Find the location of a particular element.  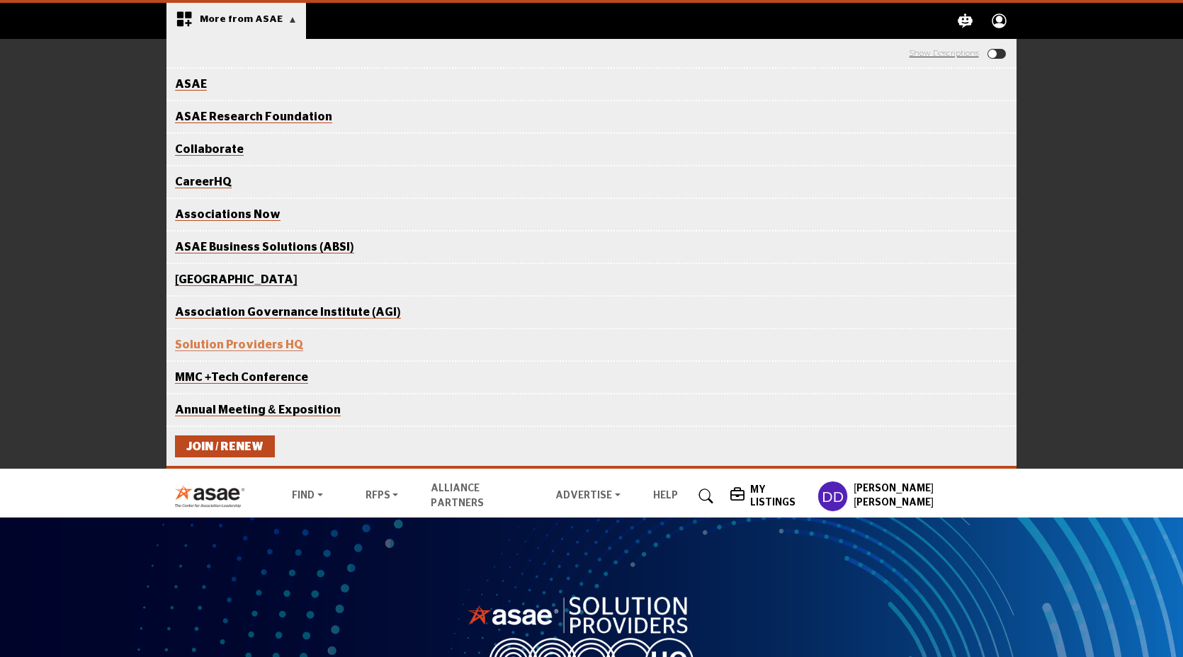

button: Show hide supplier dropdown is located at coordinates (832, 497).